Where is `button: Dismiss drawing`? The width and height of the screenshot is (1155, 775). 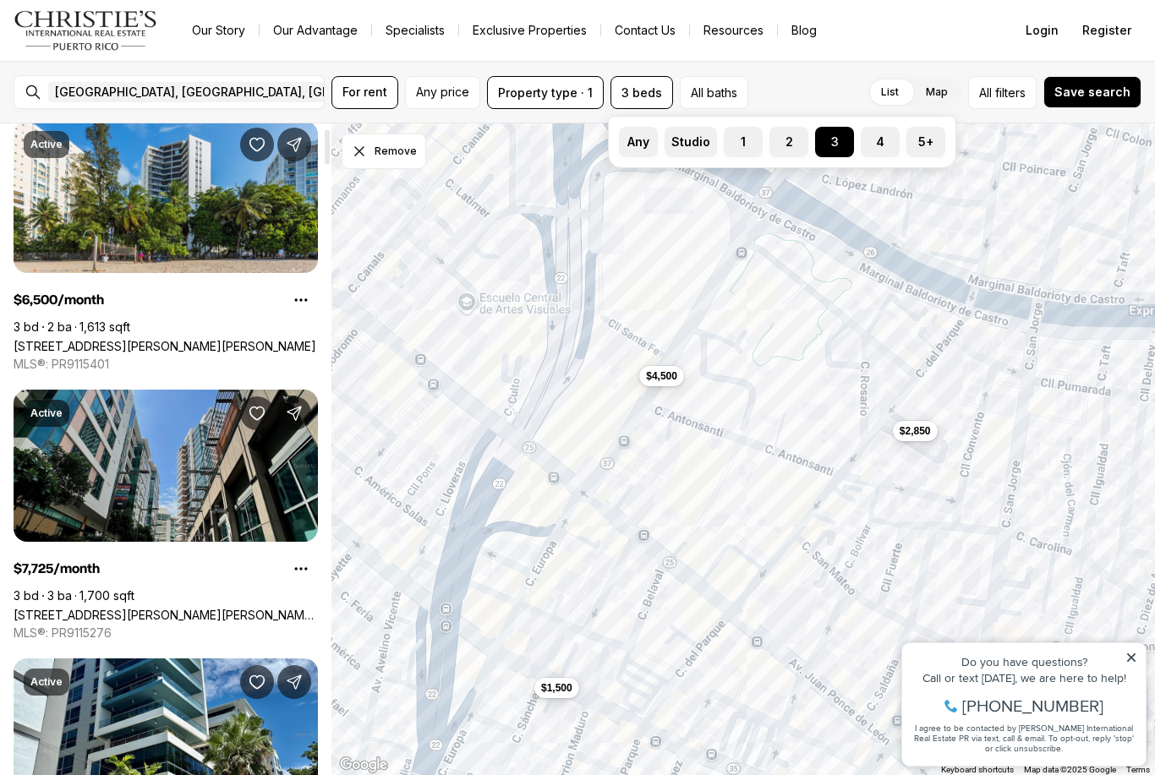
button: Dismiss drawing is located at coordinates (384, 151).